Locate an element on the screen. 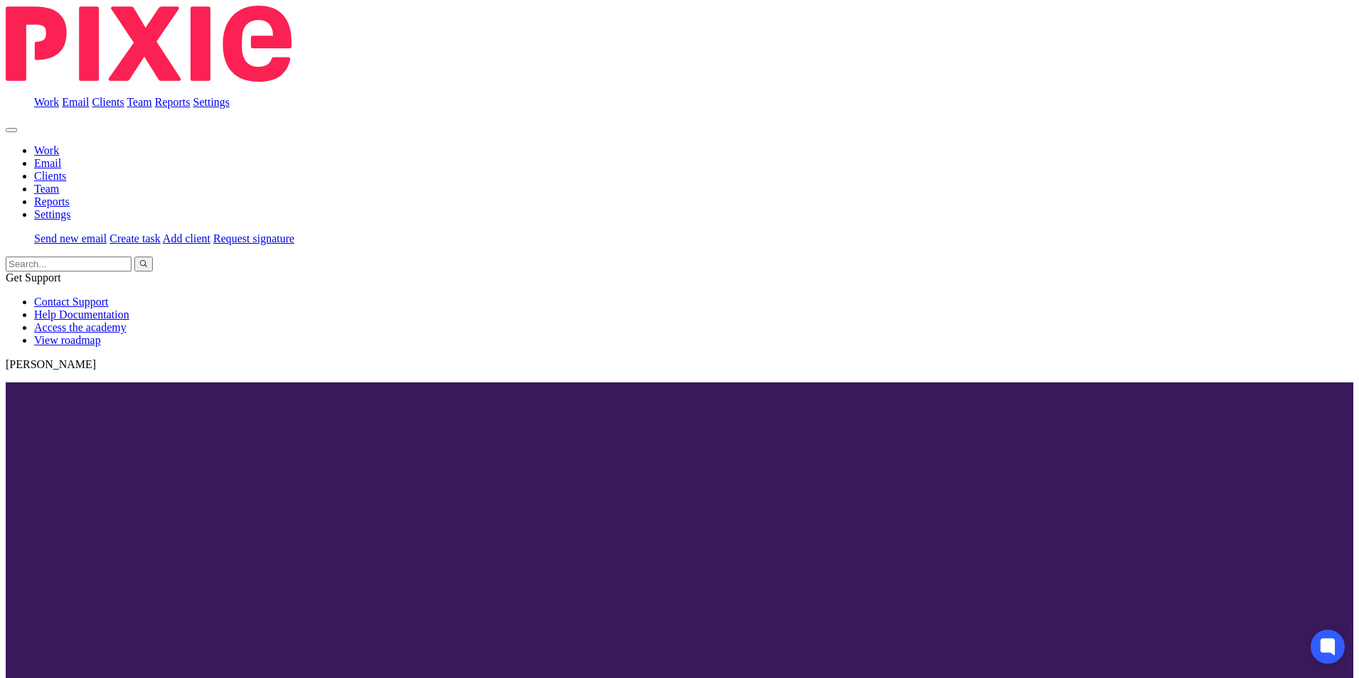 Image resolution: width=1359 pixels, height=678 pixels. input: Search is located at coordinates (68, 264).